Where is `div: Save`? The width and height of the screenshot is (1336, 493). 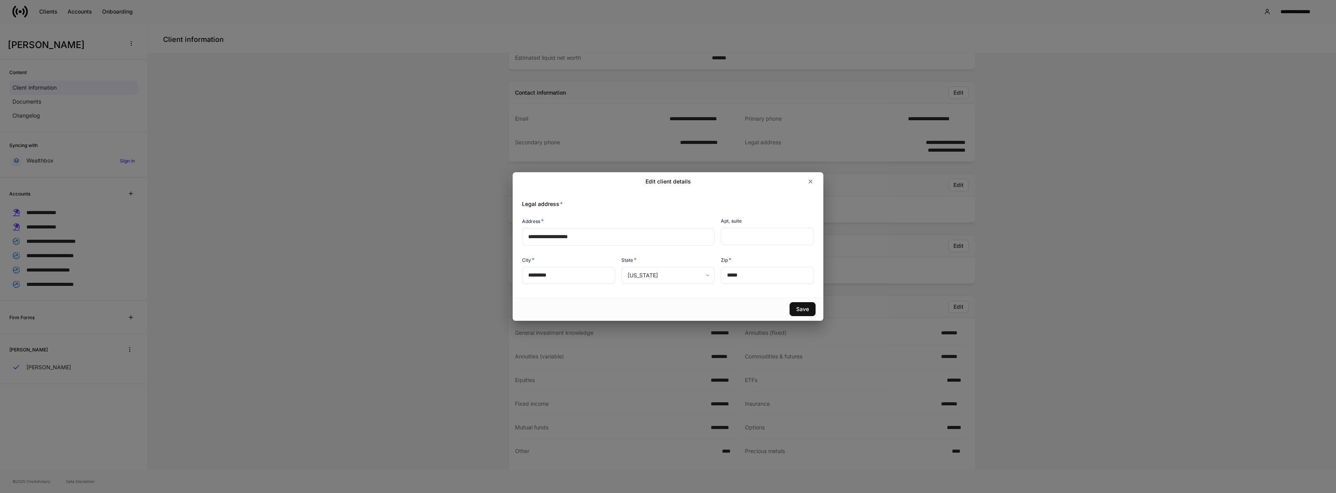 div: Save is located at coordinates (802, 309).